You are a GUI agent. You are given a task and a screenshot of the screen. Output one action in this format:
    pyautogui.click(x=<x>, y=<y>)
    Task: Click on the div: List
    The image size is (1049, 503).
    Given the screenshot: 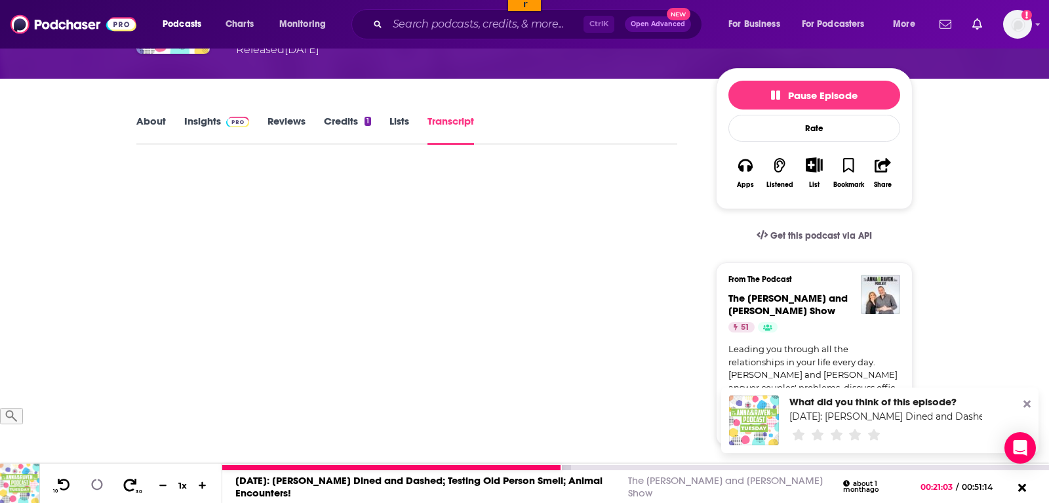 What is the action you would take?
    pyautogui.click(x=814, y=184)
    